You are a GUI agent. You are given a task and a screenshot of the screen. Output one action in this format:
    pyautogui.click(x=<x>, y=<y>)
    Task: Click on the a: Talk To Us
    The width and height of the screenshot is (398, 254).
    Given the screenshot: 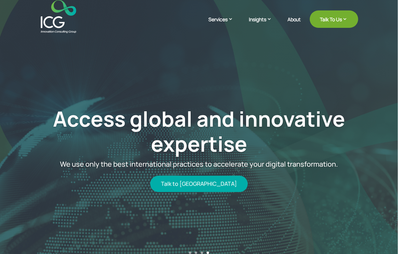 What is the action you would take?
    pyautogui.click(x=334, y=19)
    